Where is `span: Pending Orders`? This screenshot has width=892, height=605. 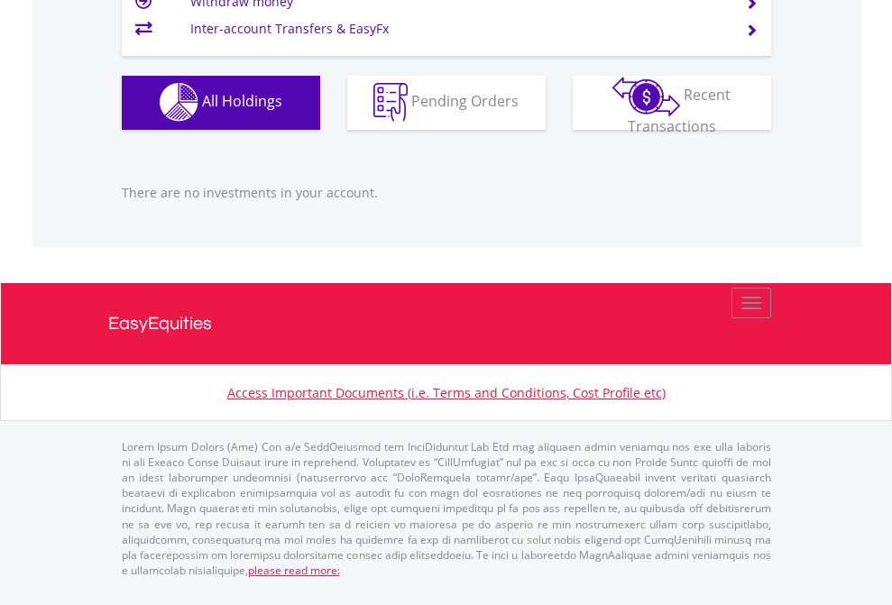 span: Pending Orders is located at coordinates (465, 101).